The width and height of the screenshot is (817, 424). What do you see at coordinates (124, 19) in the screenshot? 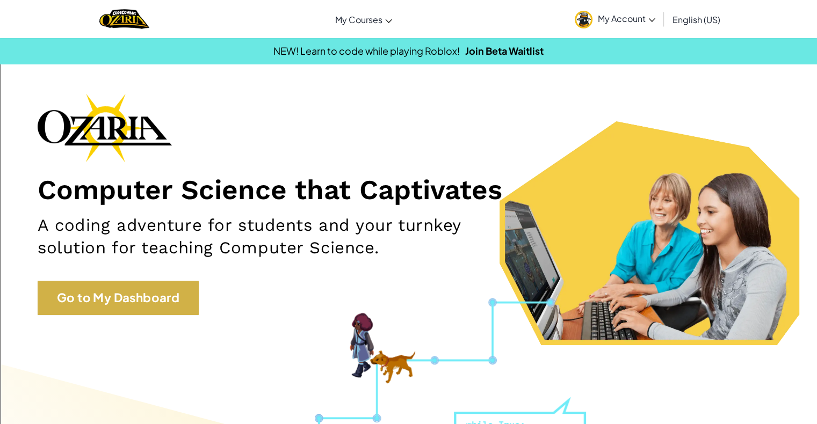
I see `img: Home` at bounding box center [124, 19].